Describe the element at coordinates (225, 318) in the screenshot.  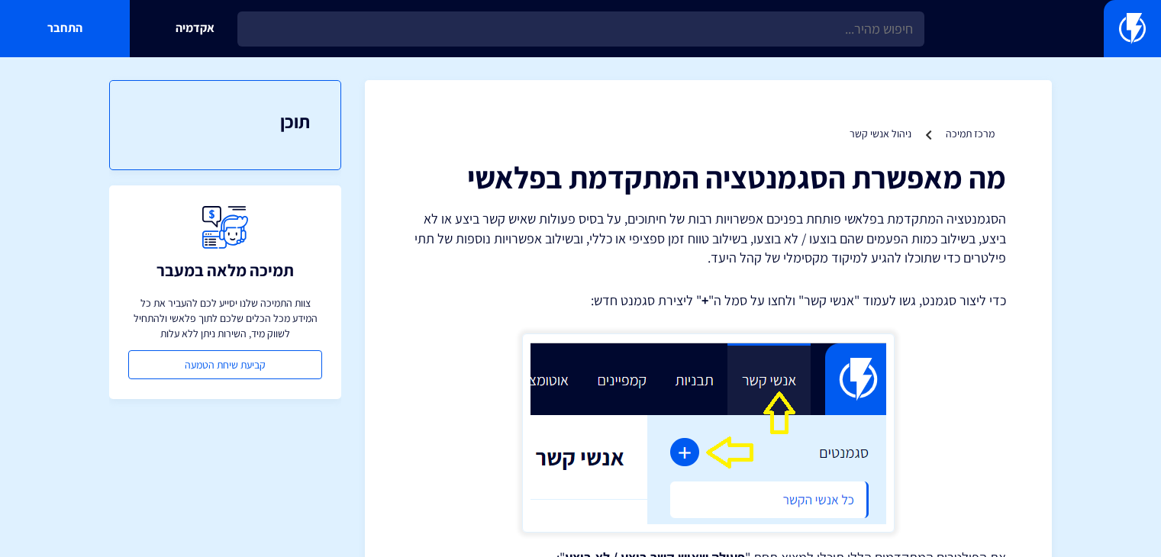
I see `p: צוות התמיכה שלנו יסייע לכם להעביר את כל המידע מכל הכלים שלכם לתוך פלאשי ולהתחיל לשווק מיד, השירות...` at that location.